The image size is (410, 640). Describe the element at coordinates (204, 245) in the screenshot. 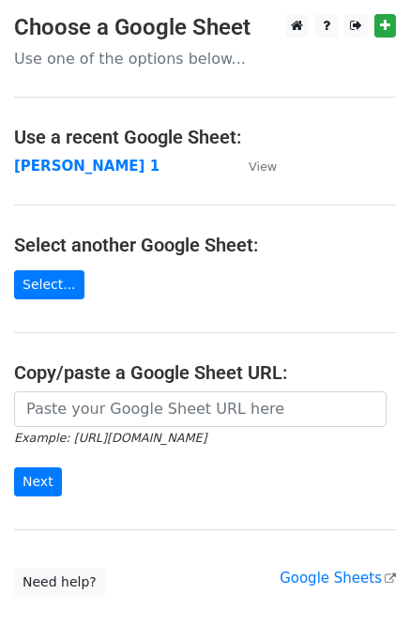

I see `h4: Select another Google Sheet:` at that location.